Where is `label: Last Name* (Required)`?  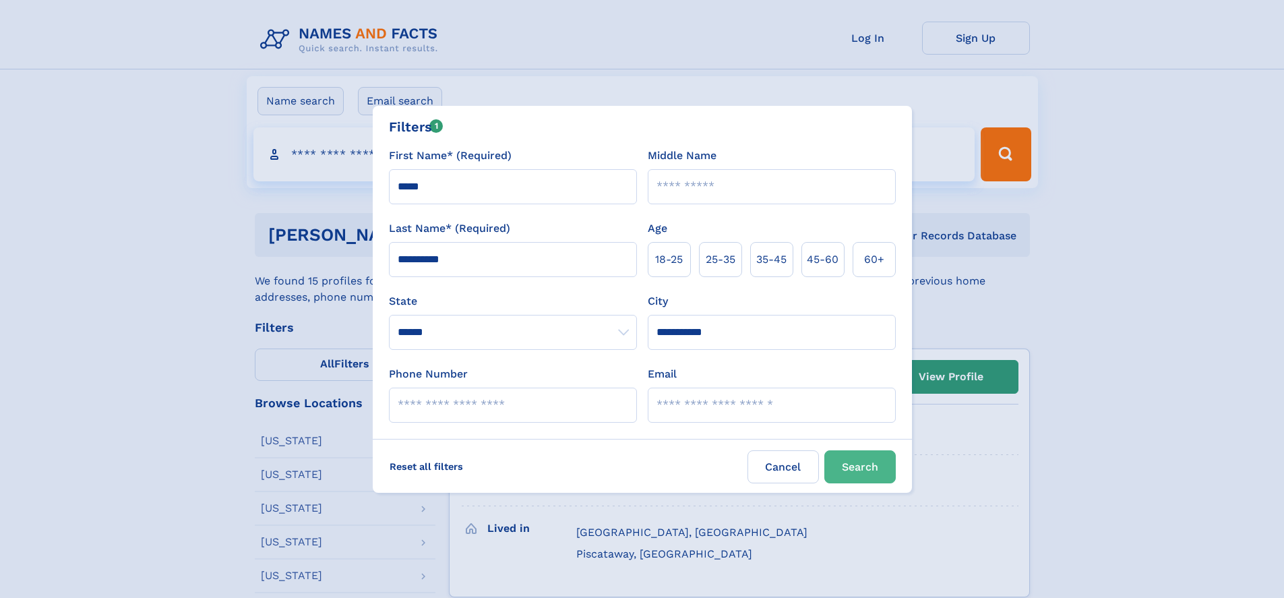
label: Last Name* (Required) is located at coordinates (450, 228).